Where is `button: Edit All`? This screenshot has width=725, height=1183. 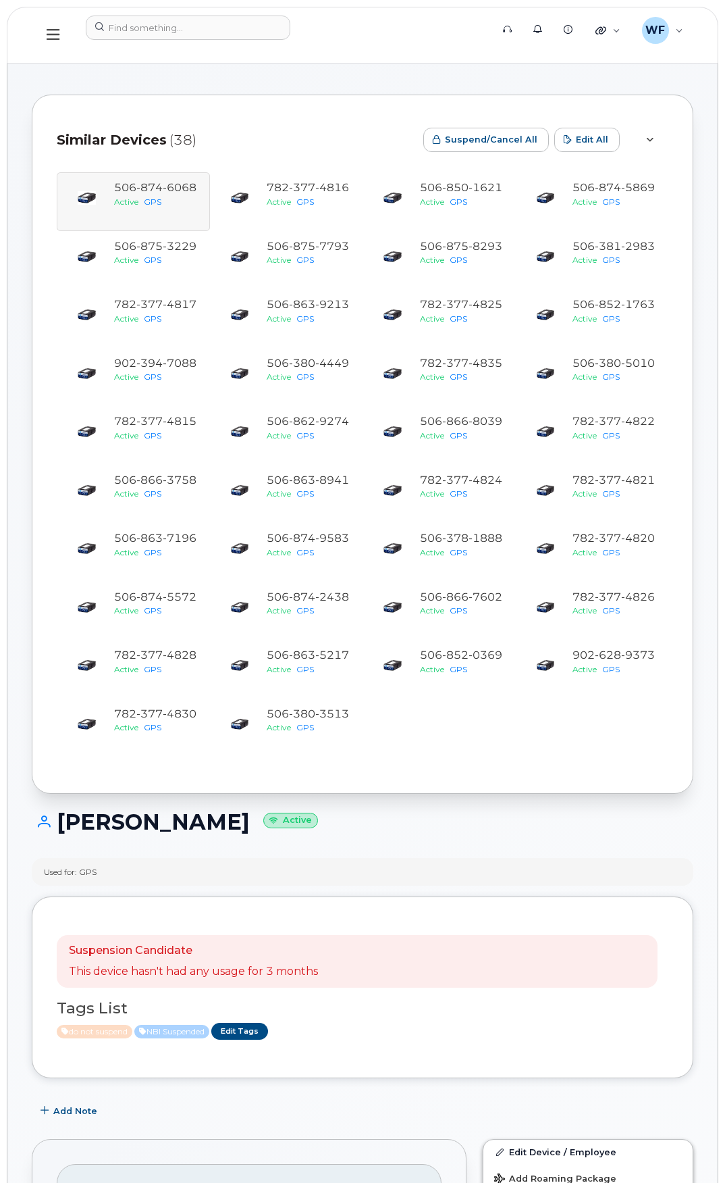 button: Edit All is located at coordinates (587, 140).